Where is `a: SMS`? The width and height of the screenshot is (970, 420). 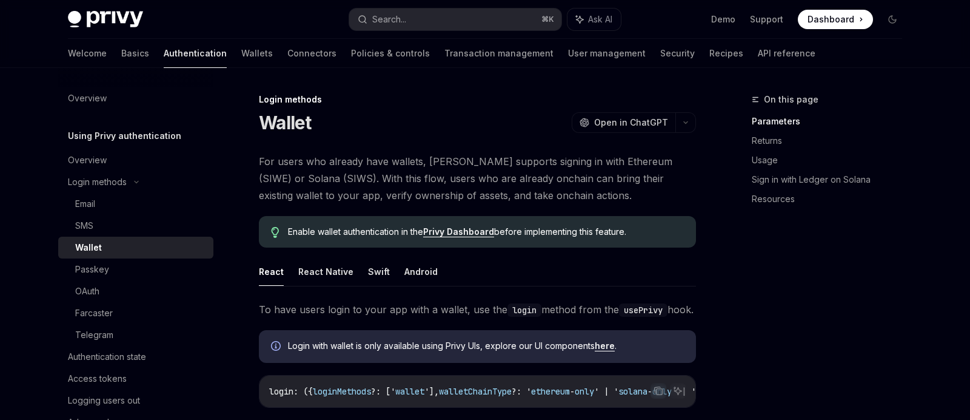 a: SMS is located at coordinates (136, 226).